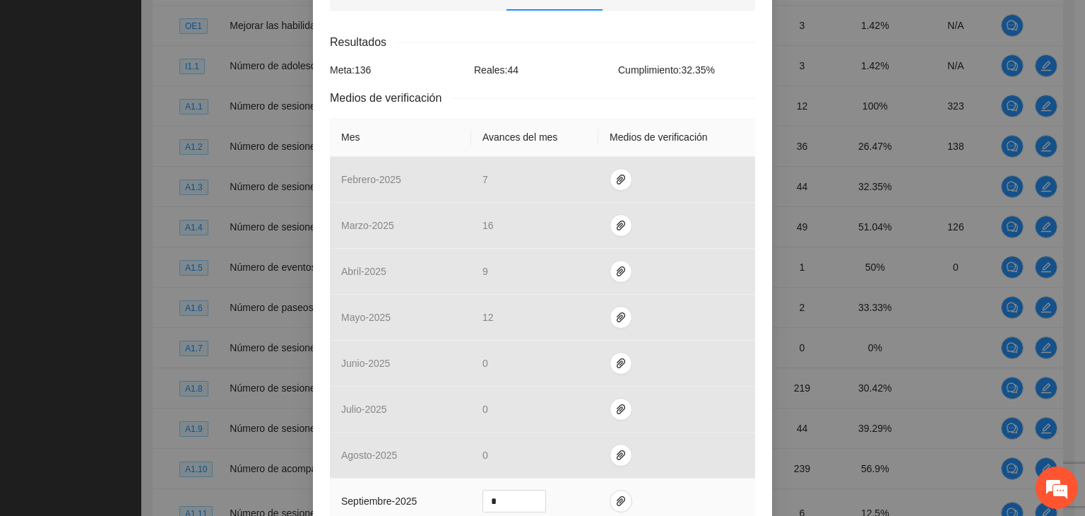  What do you see at coordinates (364, 409) in the screenshot?
I see `span: julio - 2025` at bounding box center [364, 409].